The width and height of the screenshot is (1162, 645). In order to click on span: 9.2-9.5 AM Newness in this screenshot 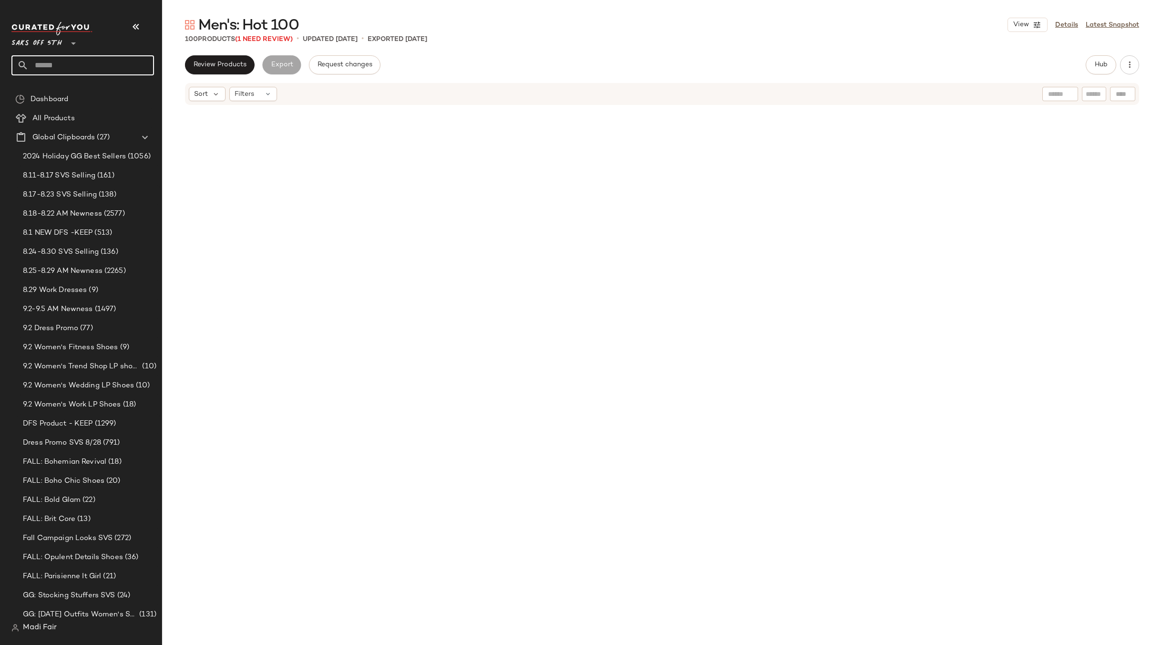, I will do `click(58, 309)`.